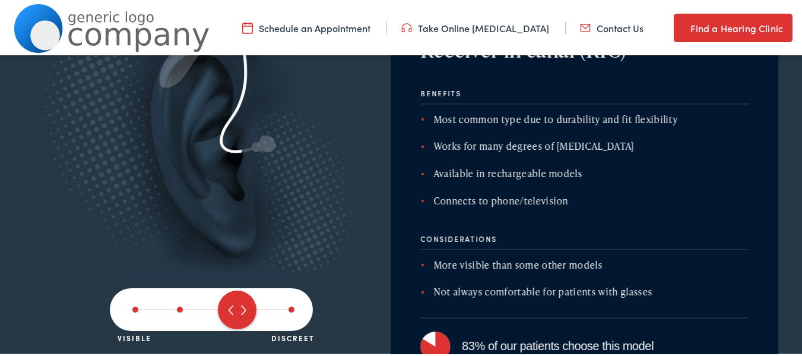 The width and height of the screenshot is (802, 356). Describe the element at coordinates (585, 94) in the screenshot. I see `div: Benefits` at that location.